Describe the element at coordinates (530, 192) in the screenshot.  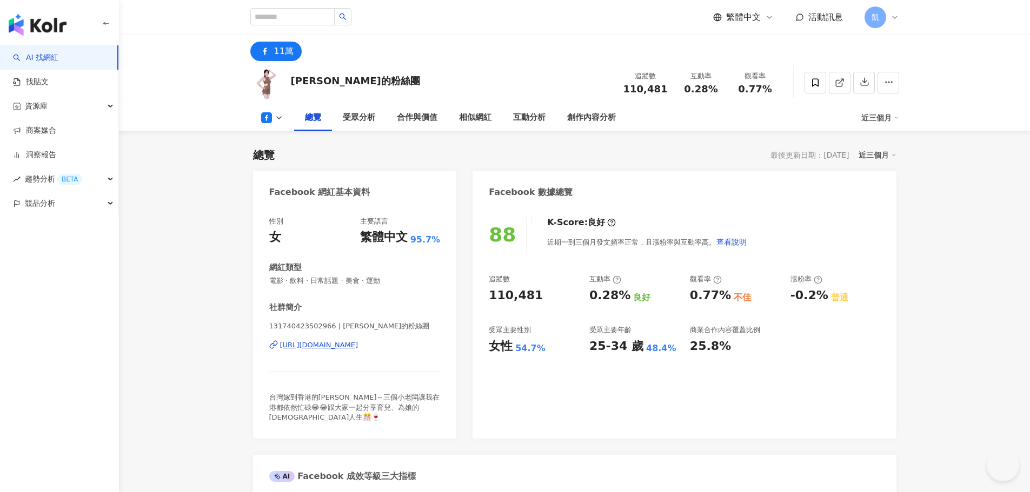
I see `div: Facebook 數據總覽` at that location.